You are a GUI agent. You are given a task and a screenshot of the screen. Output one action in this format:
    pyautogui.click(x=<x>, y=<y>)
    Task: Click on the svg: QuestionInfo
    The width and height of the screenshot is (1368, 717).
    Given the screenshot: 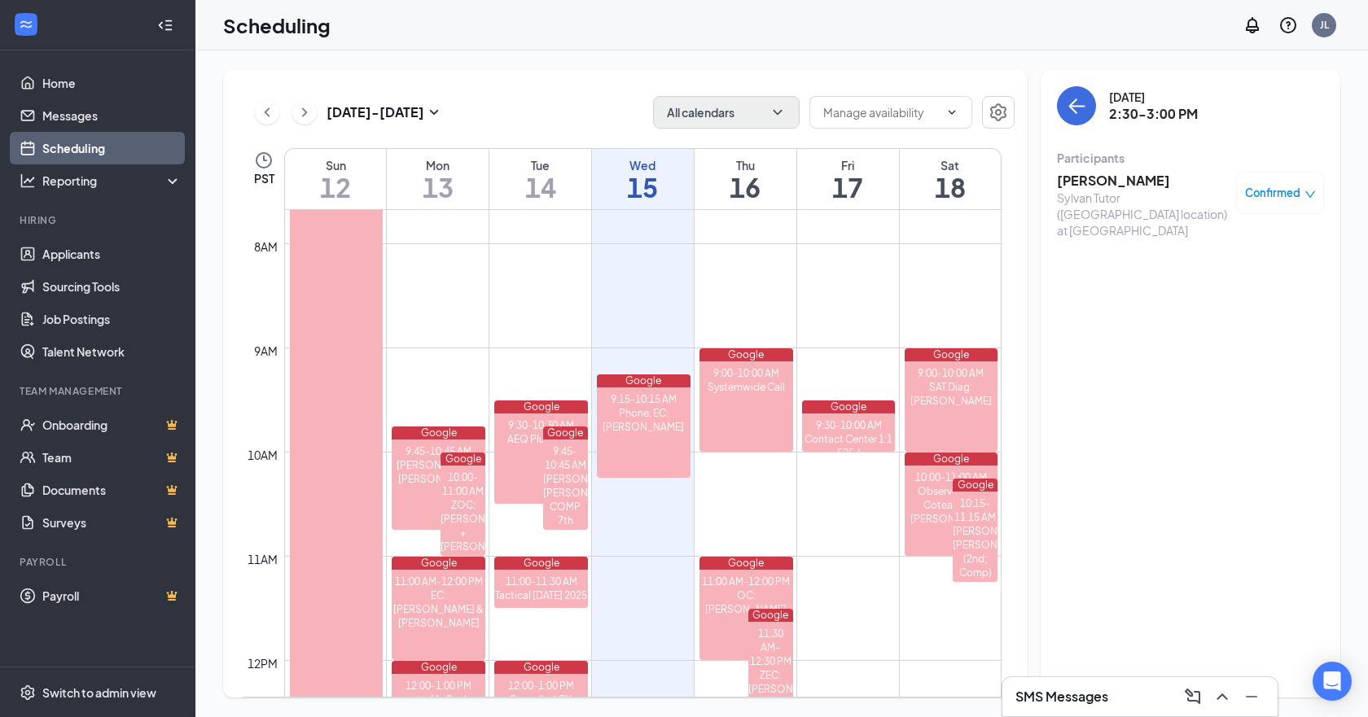 What is the action you would take?
    pyautogui.click(x=1288, y=25)
    